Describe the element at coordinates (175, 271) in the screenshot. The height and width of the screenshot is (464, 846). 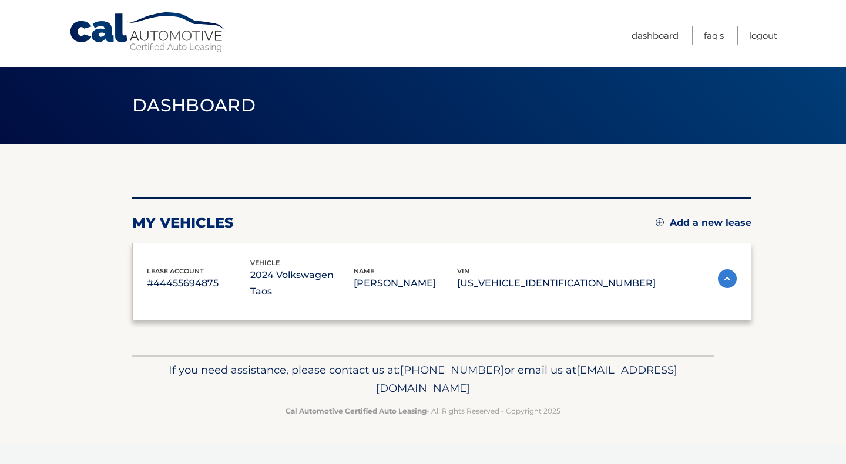
I see `span: lease account` at that location.